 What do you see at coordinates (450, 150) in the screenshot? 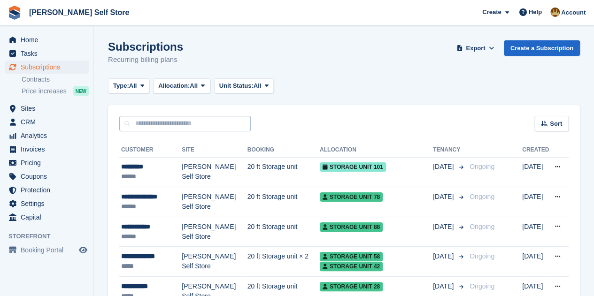
I see `th: Tenancy` at bounding box center [450, 150].